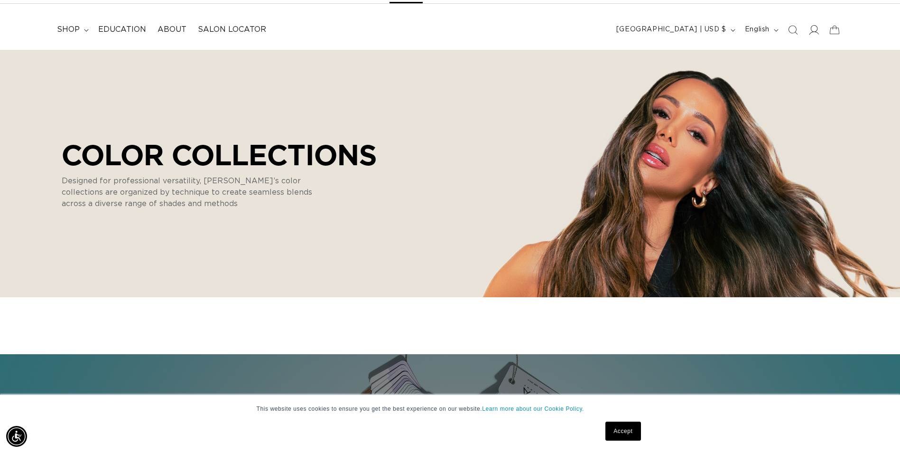  I want to click on a: About, so click(172, 29).